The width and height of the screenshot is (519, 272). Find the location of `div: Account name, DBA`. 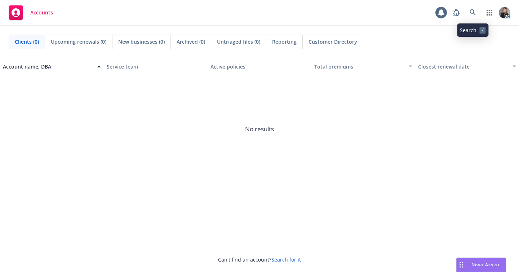

div: Account name, DBA is located at coordinates (48, 66).